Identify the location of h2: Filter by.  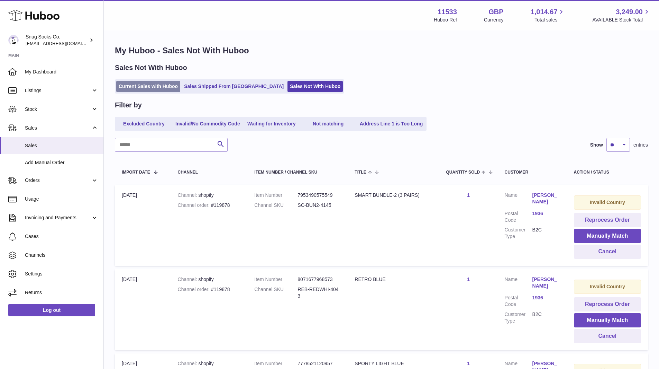
(128, 105).